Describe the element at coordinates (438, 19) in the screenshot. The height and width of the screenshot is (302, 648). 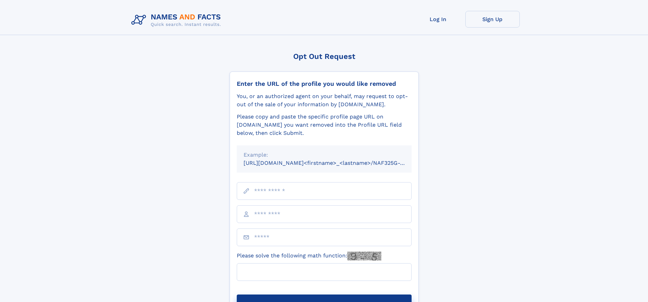
I see `a: Log In` at that location.